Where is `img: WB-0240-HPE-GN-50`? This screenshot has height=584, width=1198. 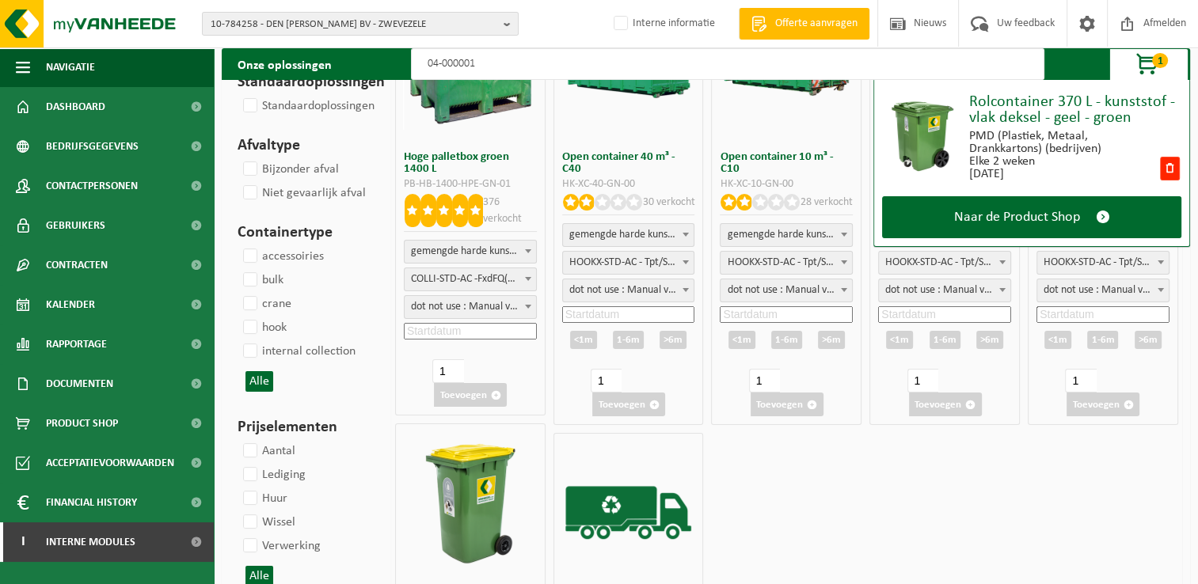 img: WB-0240-HPE-GN-50 is located at coordinates (470, 503).